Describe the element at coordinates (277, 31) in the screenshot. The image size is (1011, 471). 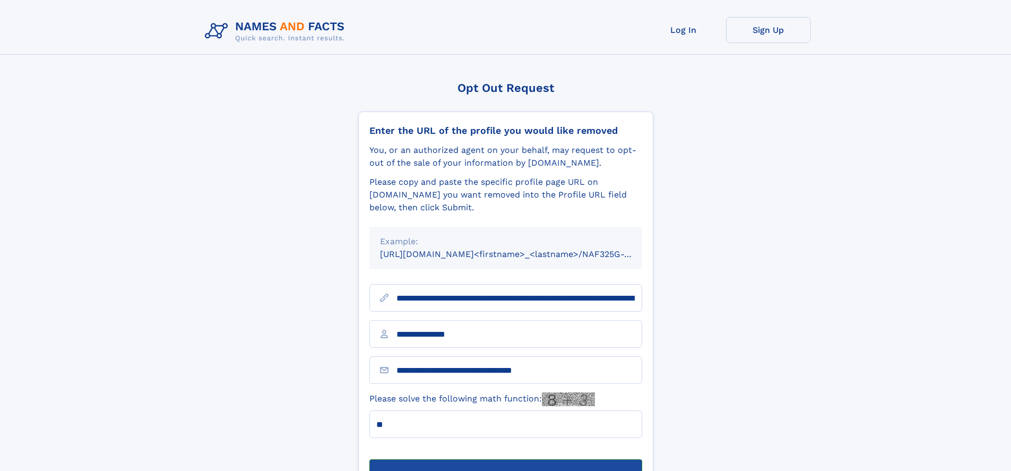
I see `img: Logo Names and Facts` at that location.